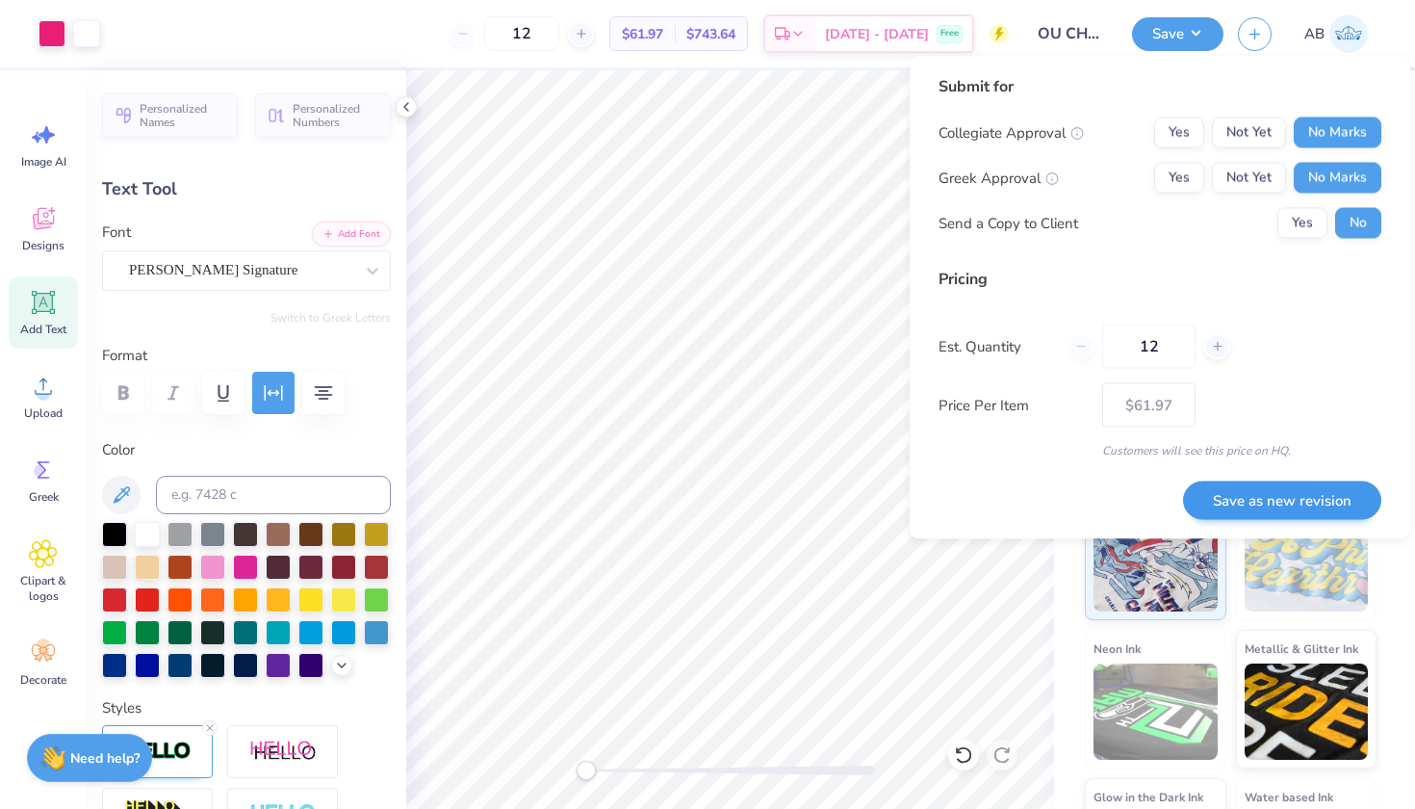  What do you see at coordinates (1177, 34) in the screenshot?
I see `button: Save` at bounding box center [1177, 34].